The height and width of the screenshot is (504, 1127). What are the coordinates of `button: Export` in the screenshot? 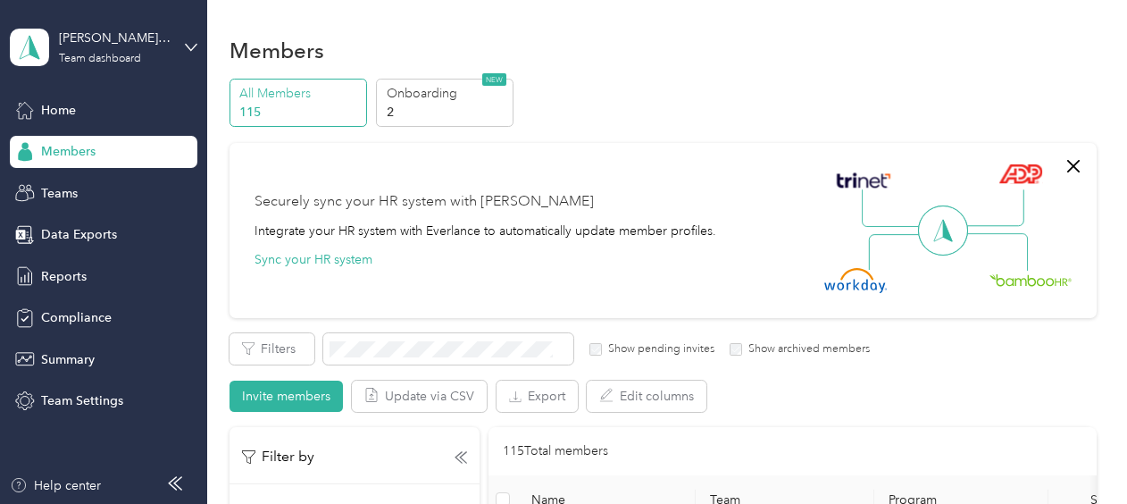 It's located at (537, 396).